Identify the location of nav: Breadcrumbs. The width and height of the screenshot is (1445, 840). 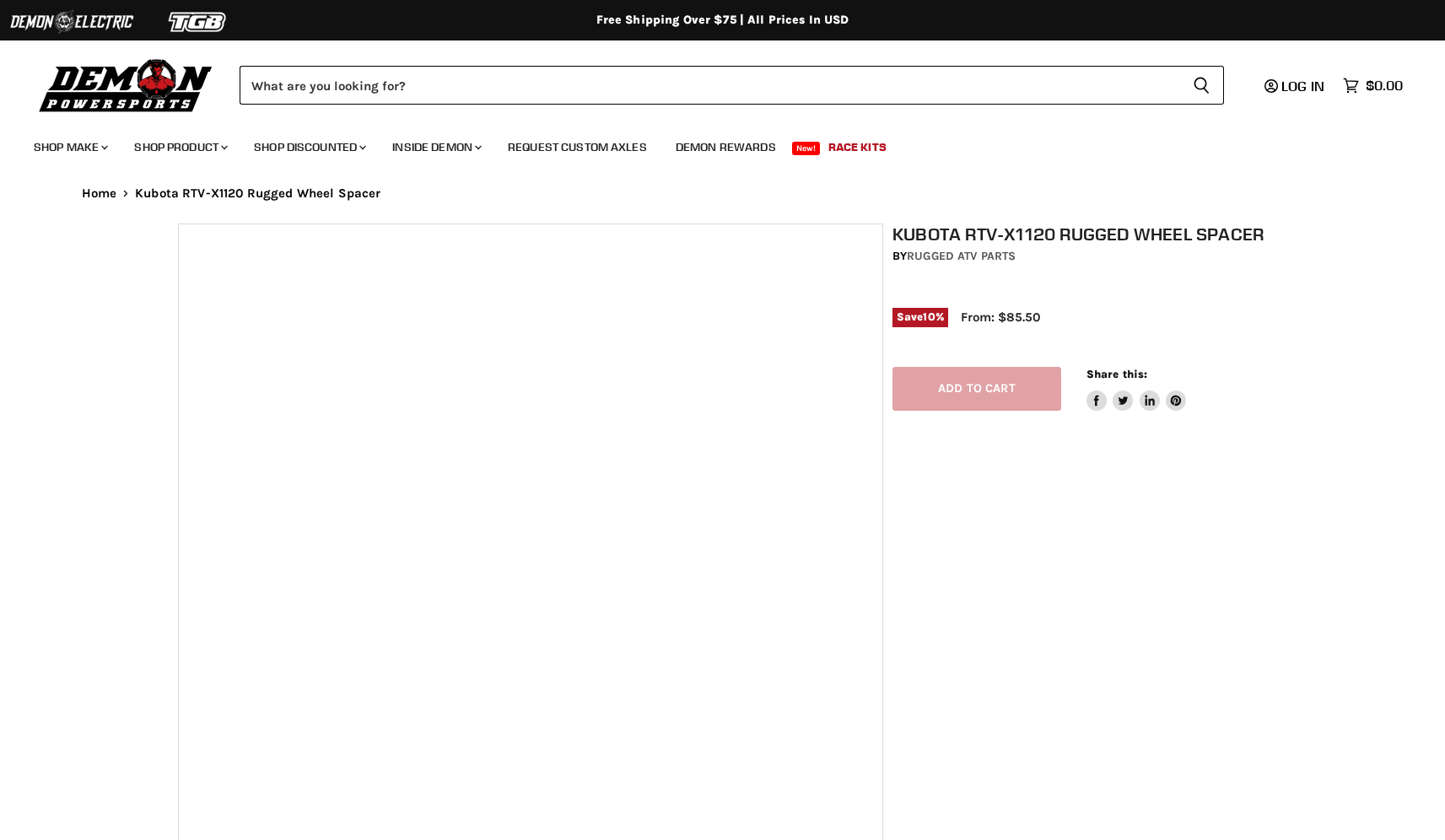
(723, 193).